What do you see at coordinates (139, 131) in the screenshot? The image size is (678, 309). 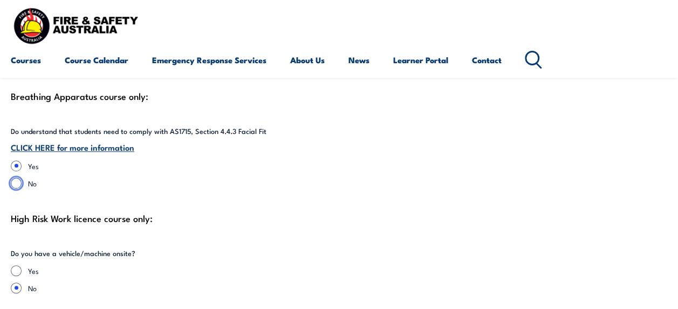 I see `legend: Do understand that students need to comply with AS1715, Section 4.4.3 Facial Fit` at bounding box center [139, 131].